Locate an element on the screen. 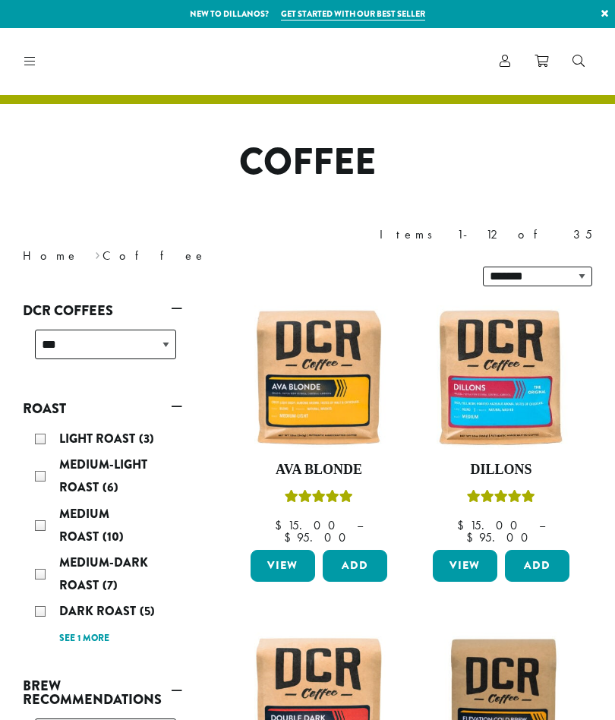 The image size is (615, 720). a: DillonsRated 5.00 out of 5 is located at coordinates (501, 424).